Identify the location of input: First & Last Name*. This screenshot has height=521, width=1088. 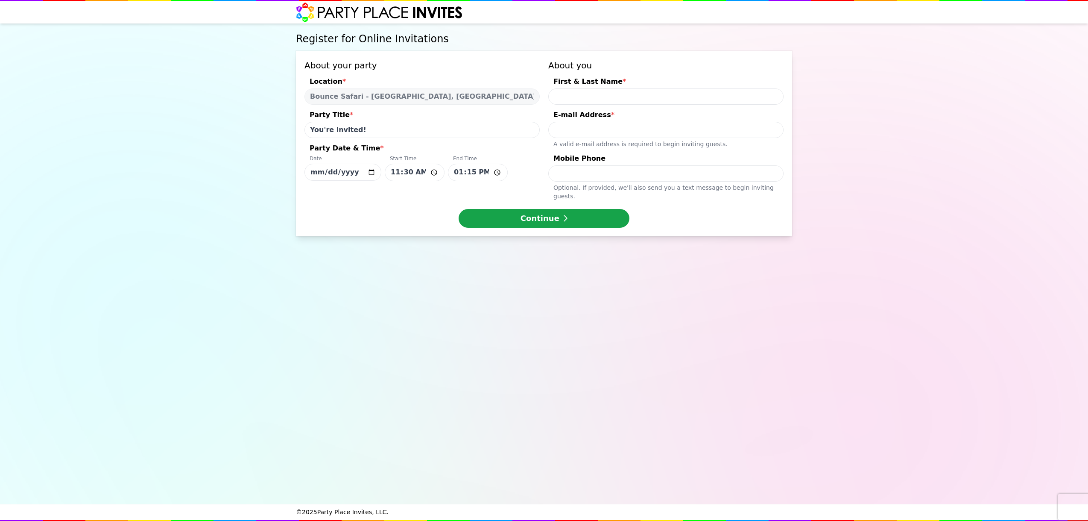
(666, 97).